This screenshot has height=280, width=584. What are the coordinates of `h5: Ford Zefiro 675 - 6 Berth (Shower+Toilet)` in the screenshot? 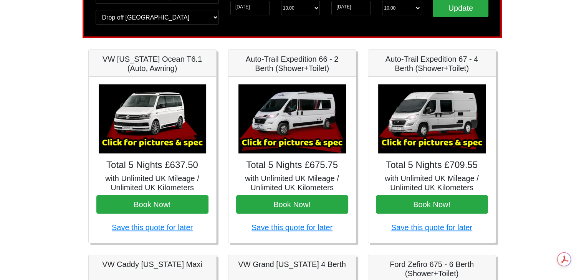 It's located at (432, 269).